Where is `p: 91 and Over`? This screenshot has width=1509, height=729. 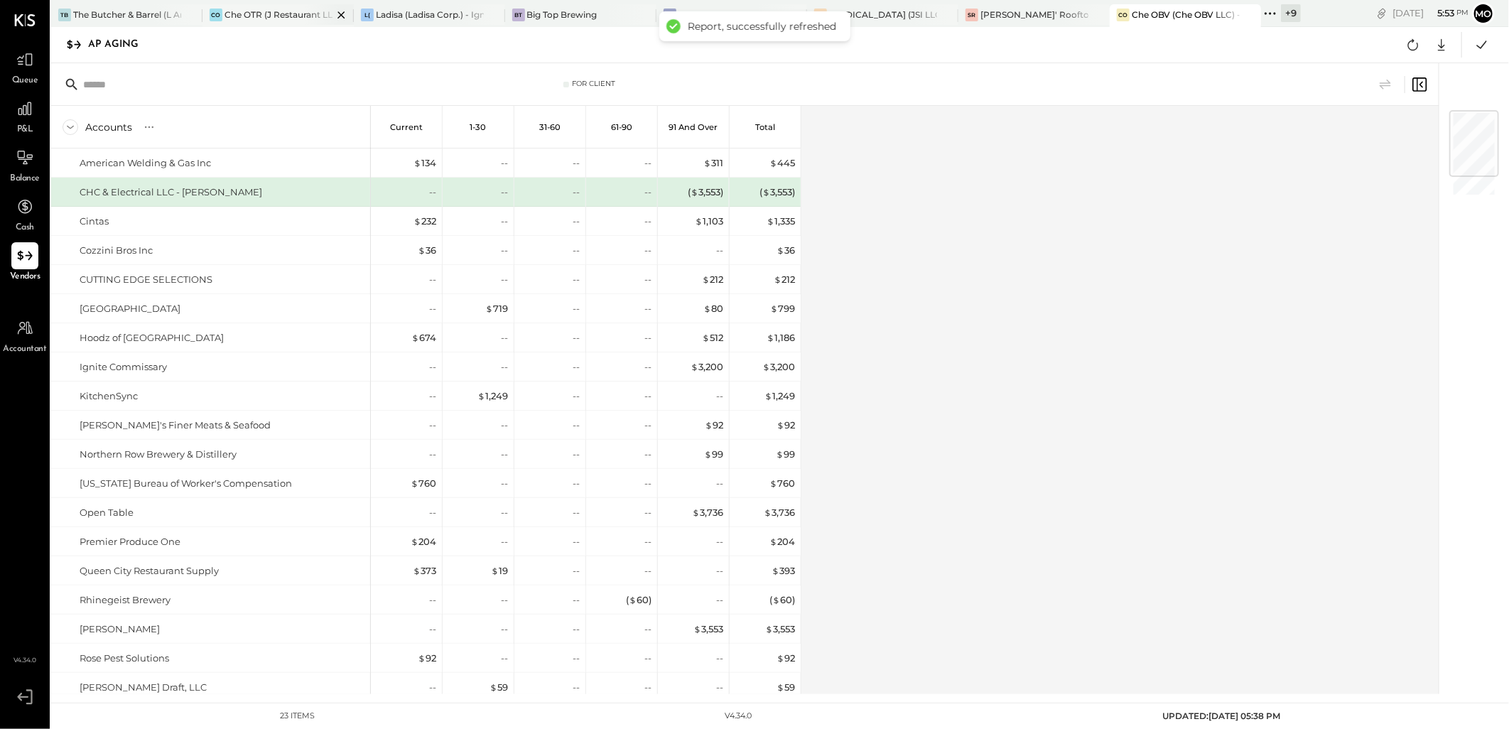 p: 91 and Over is located at coordinates (693, 127).